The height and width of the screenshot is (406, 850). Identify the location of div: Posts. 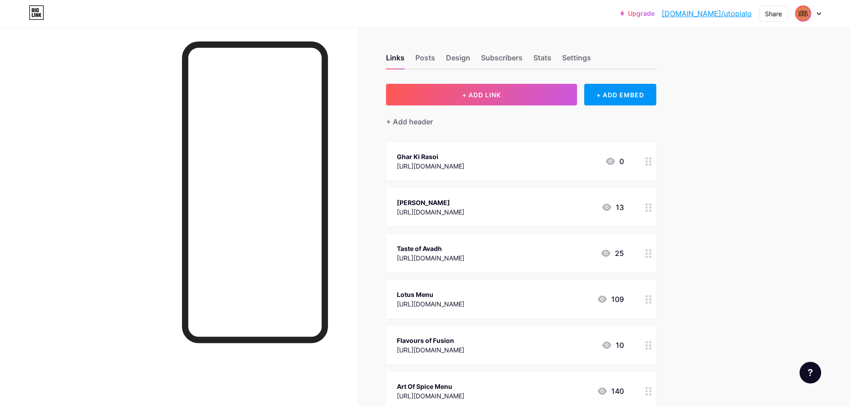
(425, 60).